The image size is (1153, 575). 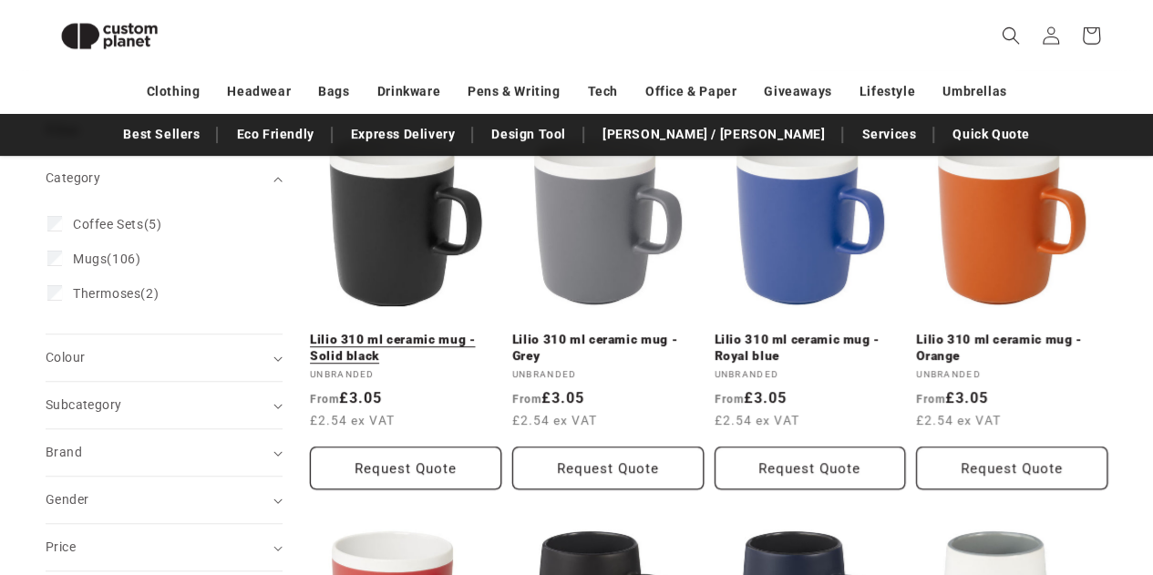 What do you see at coordinates (886, 91) in the screenshot?
I see `a: Lifestyle` at bounding box center [886, 91].